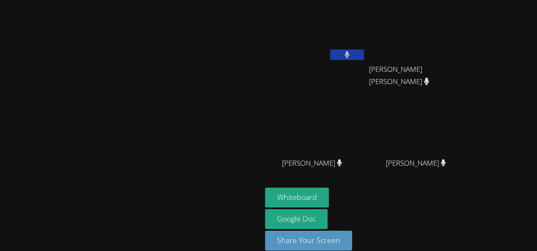 The image size is (537, 251). What do you see at coordinates (308, 240) in the screenshot?
I see `button: Share Your Screen` at bounding box center [308, 240].